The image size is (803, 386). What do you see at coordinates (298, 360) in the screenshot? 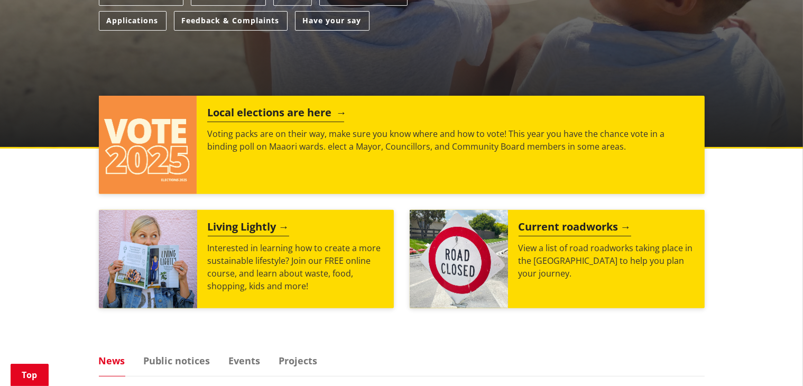
I see `a: Projects` at bounding box center [298, 360].